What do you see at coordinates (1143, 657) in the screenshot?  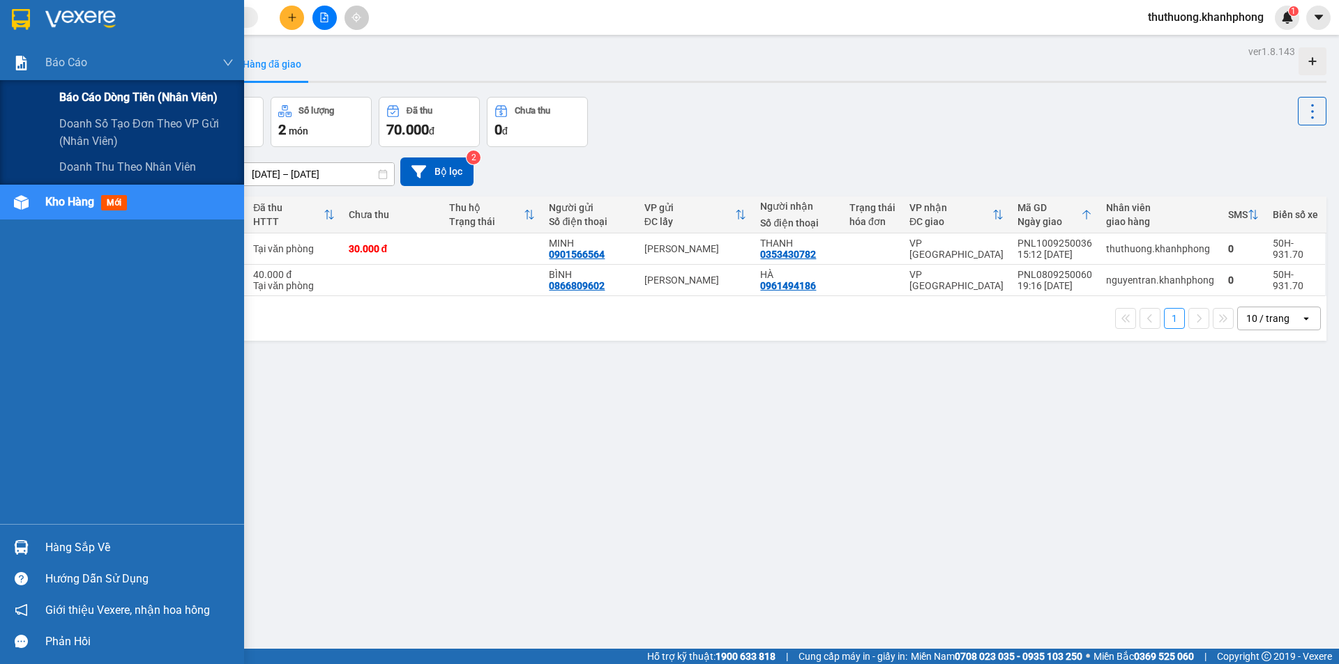 I see `span: Miền Bắc` at bounding box center [1143, 657].